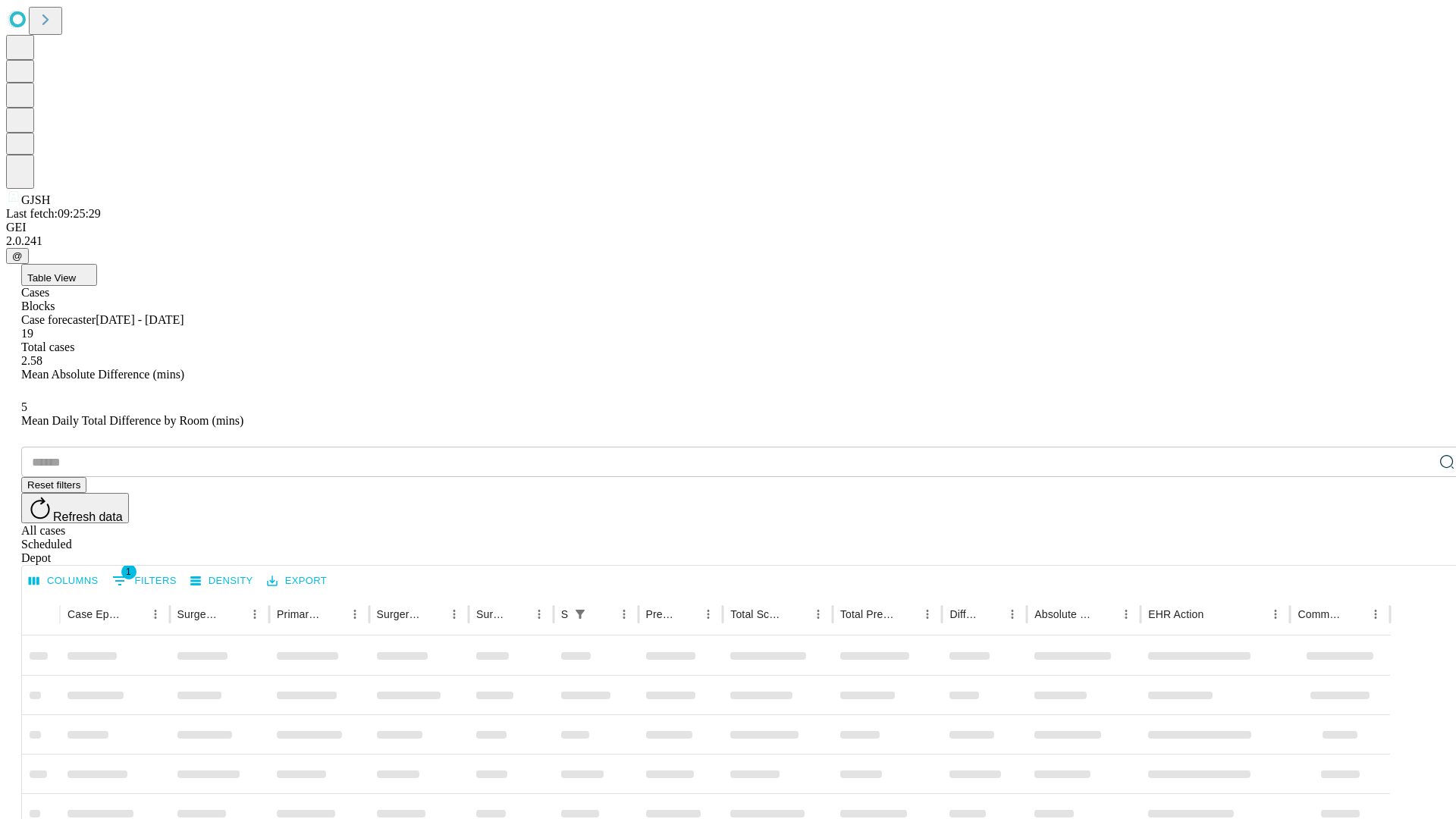 The width and height of the screenshot is (1456, 819). Describe the element at coordinates (867, 614) in the screenshot. I see `div: Total Predicted Duration` at that location.